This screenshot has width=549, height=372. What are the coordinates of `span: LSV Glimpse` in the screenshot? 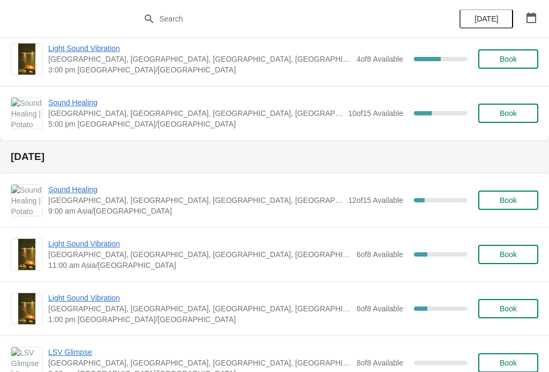 It's located at (199, 352).